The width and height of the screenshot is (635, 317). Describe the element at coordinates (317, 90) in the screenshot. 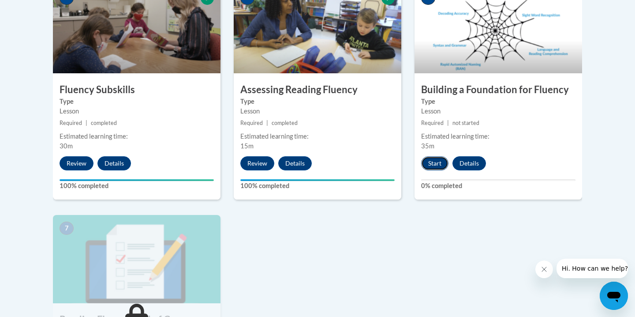

I see `h3: Assessing Reading Fluency` at that location.